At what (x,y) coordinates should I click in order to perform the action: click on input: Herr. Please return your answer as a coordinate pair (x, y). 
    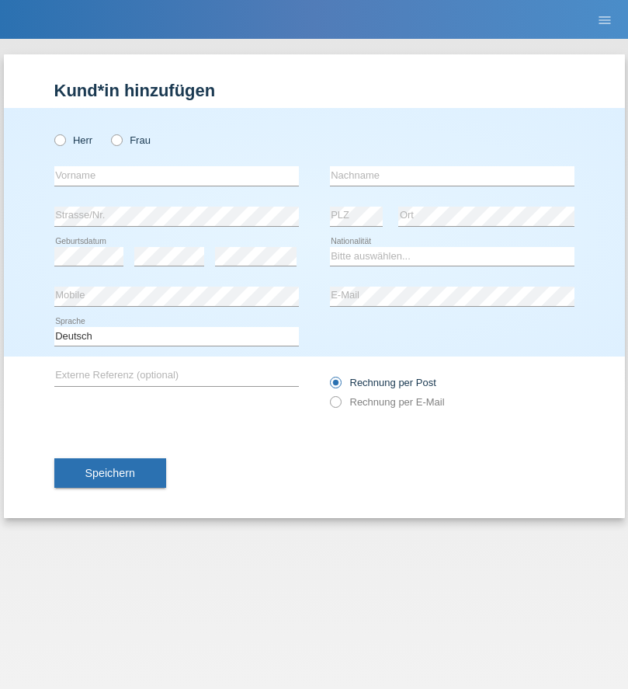
    Looking at the image, I should click on (59, 139).